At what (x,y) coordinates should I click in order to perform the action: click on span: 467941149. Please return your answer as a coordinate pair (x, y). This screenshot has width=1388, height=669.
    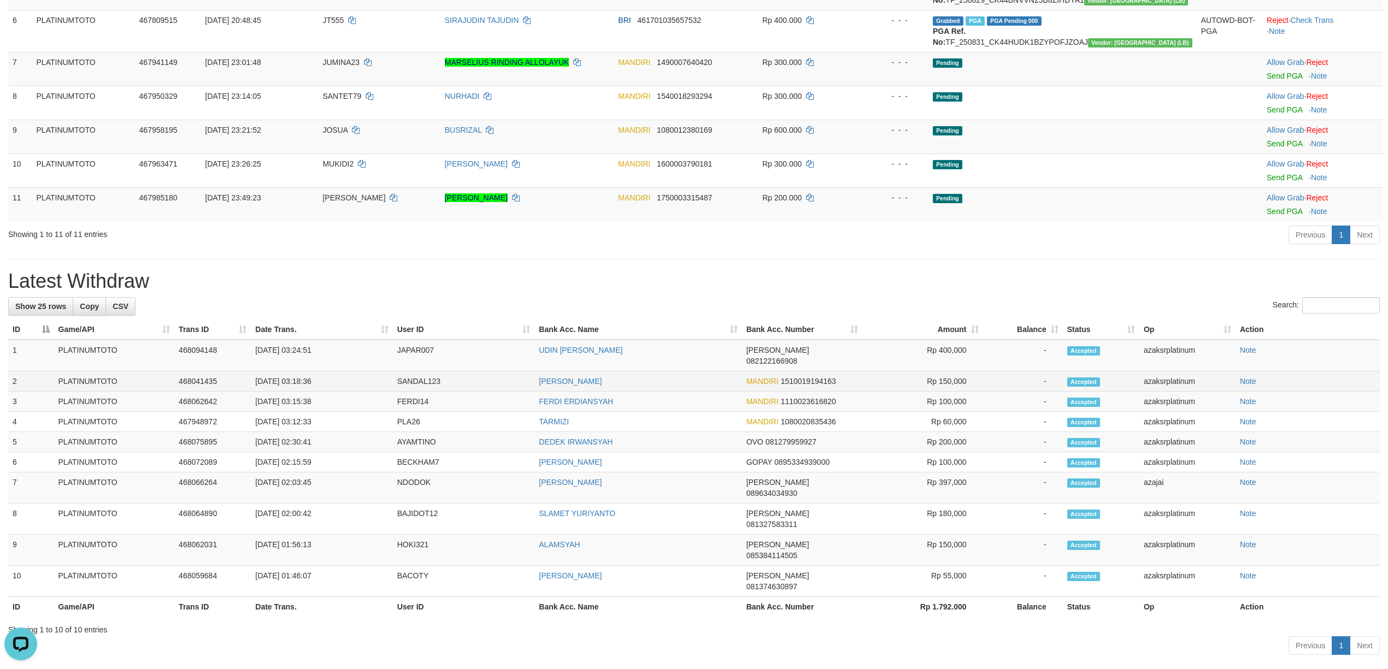
    Looking at the image, I should click on (158, 62).